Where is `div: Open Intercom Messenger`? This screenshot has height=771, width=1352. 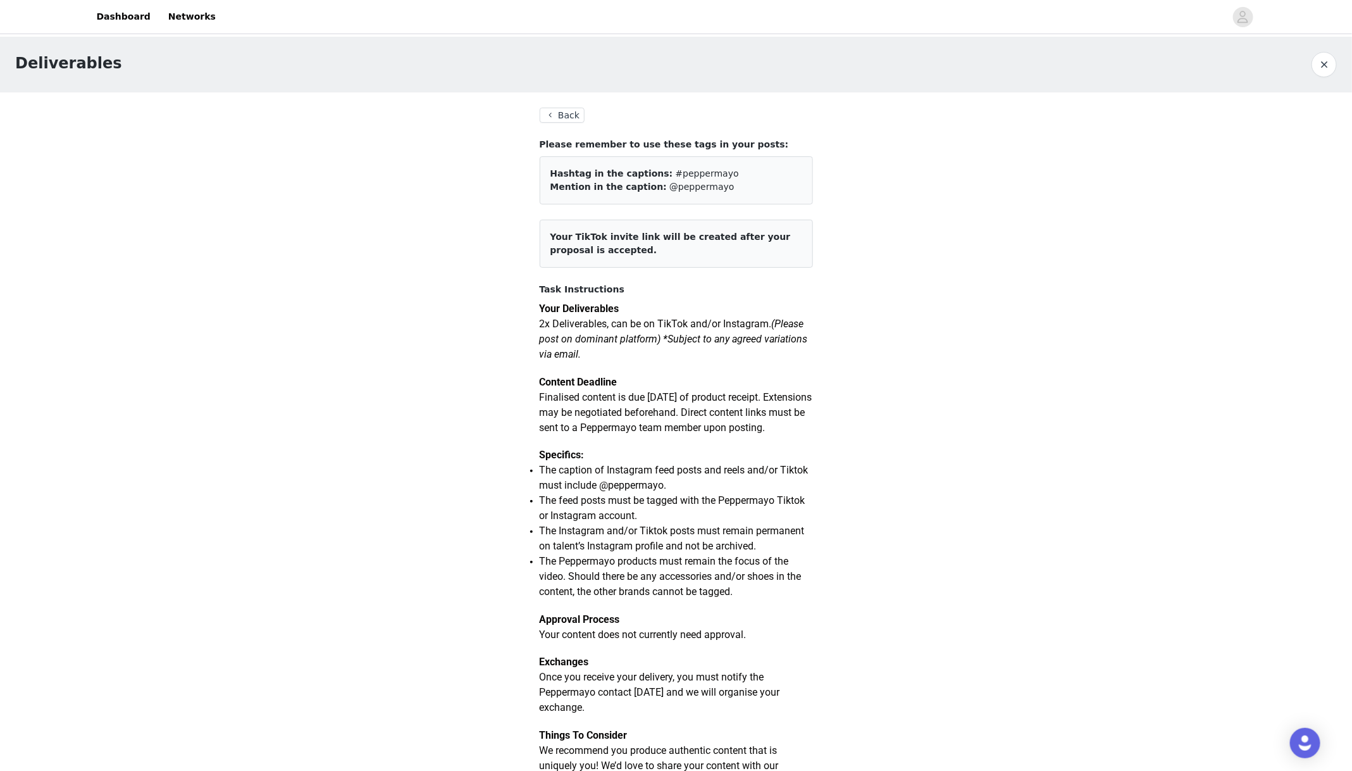
div: Open Intercom Messenger is located at coordinates (1305, 743).